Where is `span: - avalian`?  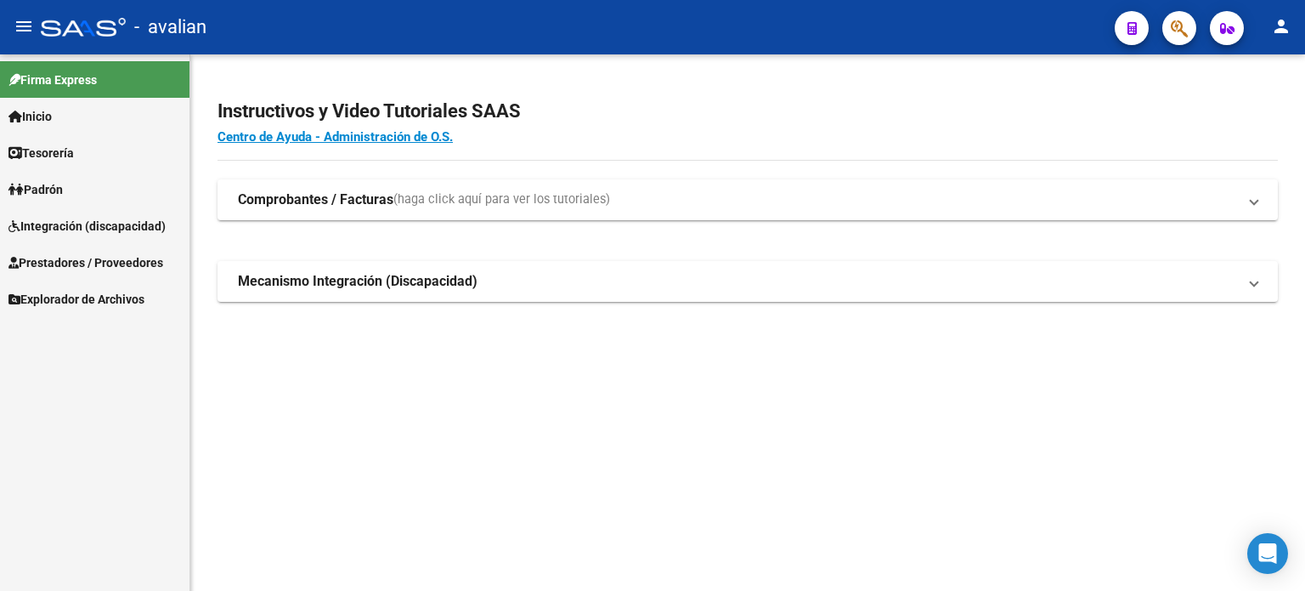 span: - avalian is located at coordinates (170, 27).